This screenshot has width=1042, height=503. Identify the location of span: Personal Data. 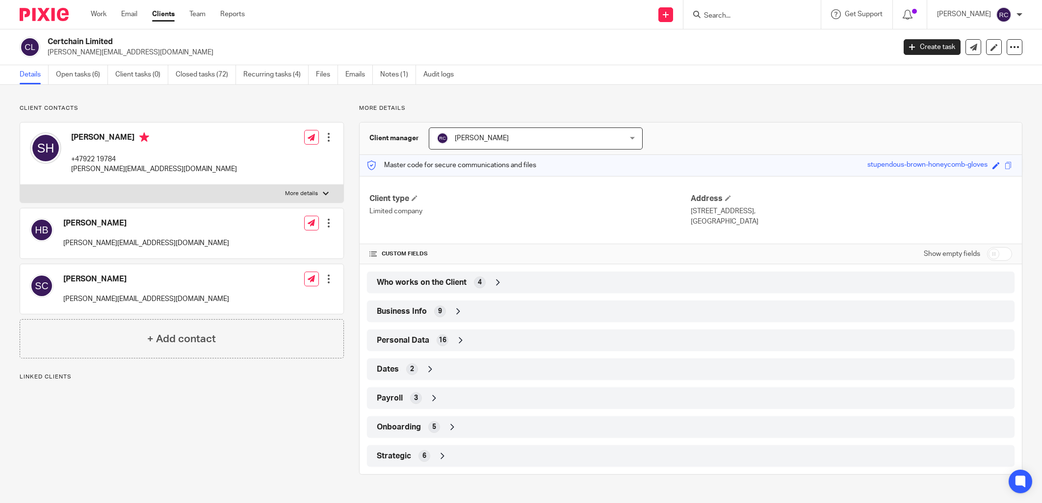
(403, 340).